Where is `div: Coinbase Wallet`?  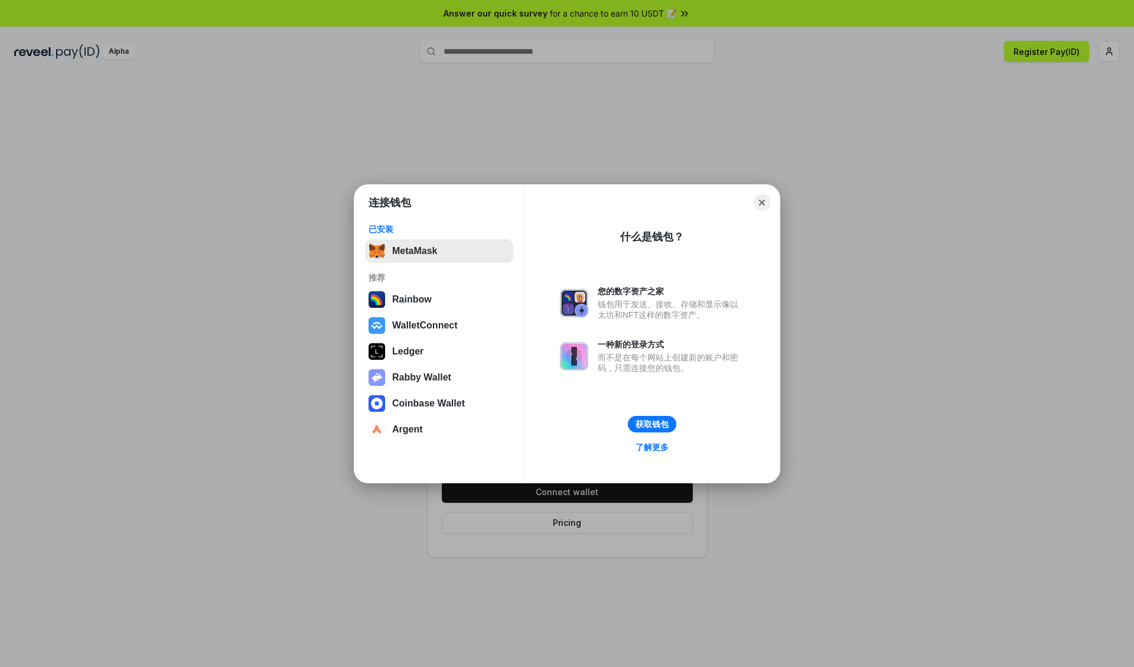 div: Coinbase Wallet is located at coordinates (428, 403).